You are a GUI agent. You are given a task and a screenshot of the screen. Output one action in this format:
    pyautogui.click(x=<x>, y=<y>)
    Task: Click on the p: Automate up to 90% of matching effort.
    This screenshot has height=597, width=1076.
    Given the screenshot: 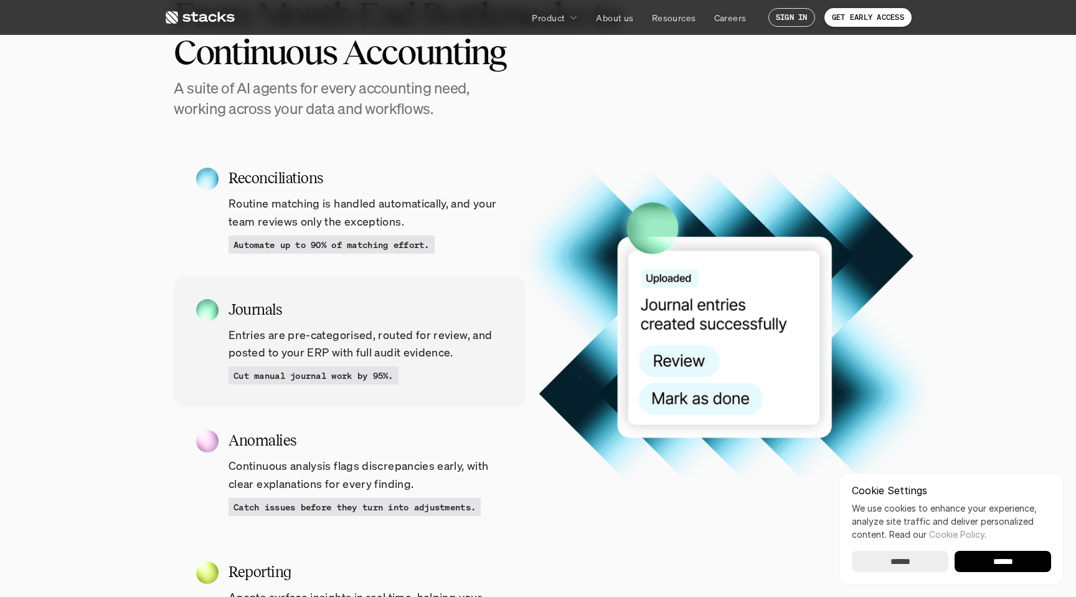 What is the action you would take?
    pyautogui.click(x=331, y=244)
    